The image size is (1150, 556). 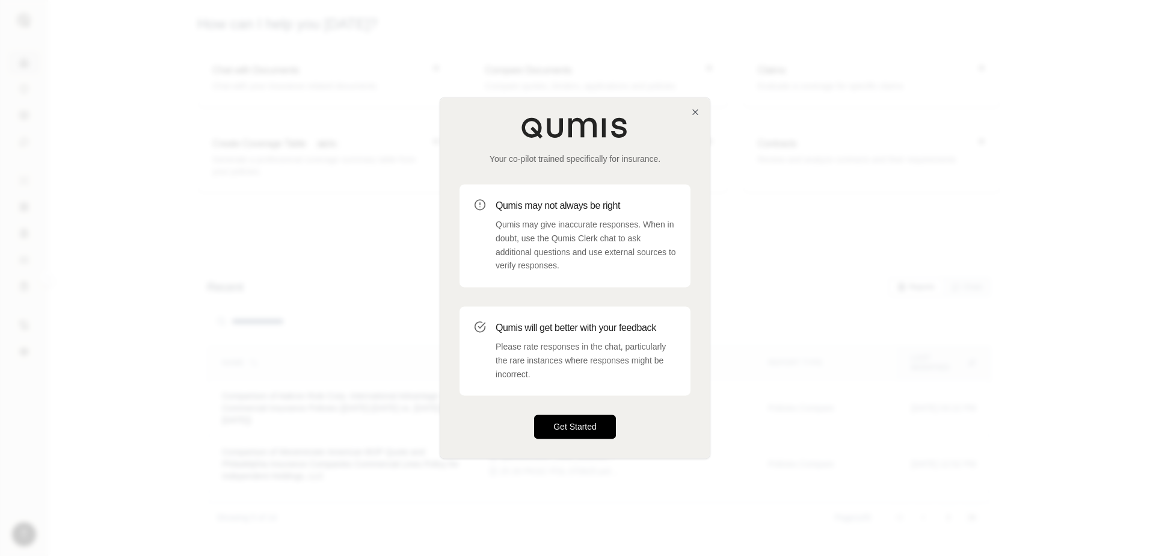 What do you see at coordinates (575, 159) in the screenshot?
I see `p: Your co-pilot trained specifically for insurance.` at bounding box center [575, 159].